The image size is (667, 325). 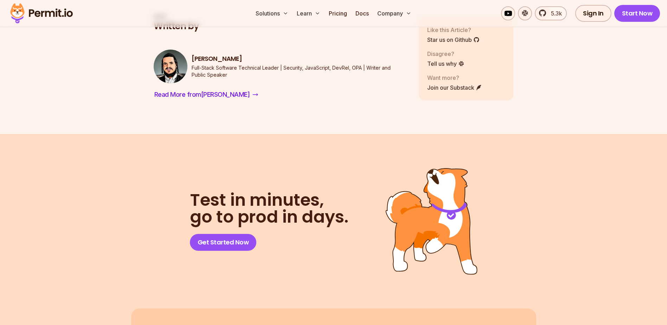 I want to click on a: Sign In, so click(x=593, y=13).